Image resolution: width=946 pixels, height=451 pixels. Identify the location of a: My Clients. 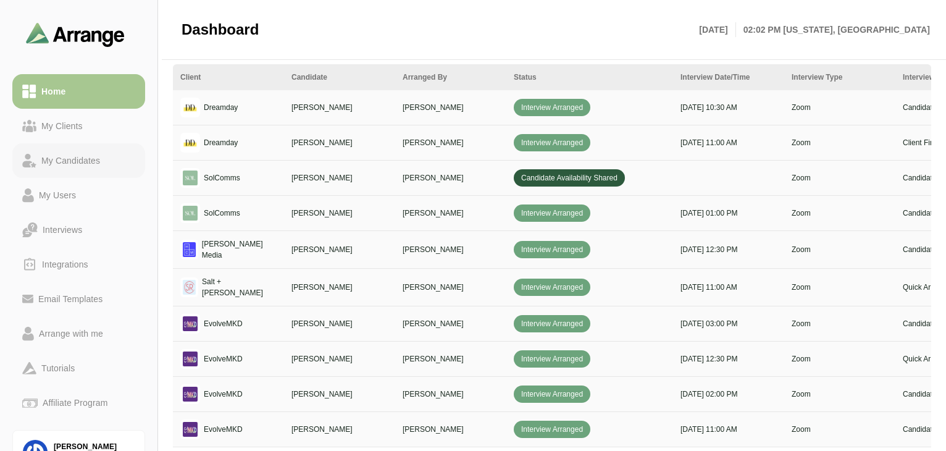
(78, 126).